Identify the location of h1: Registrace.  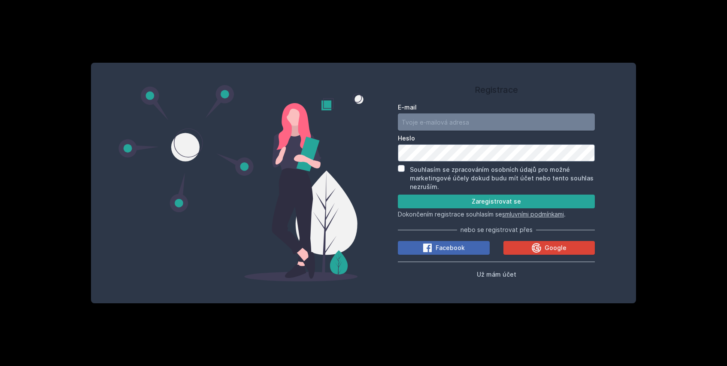
(496, 90).